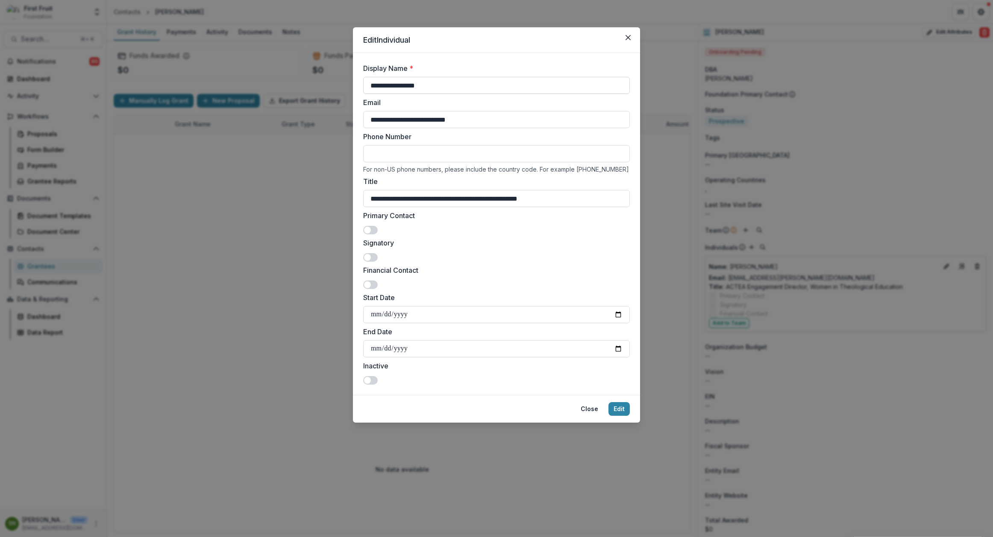 This screenshot has width=993, height=537. What do you see at coordinates (496, 40) in the screenshot?
I see `header: Edit Individual` at bounding box center [496, 40].